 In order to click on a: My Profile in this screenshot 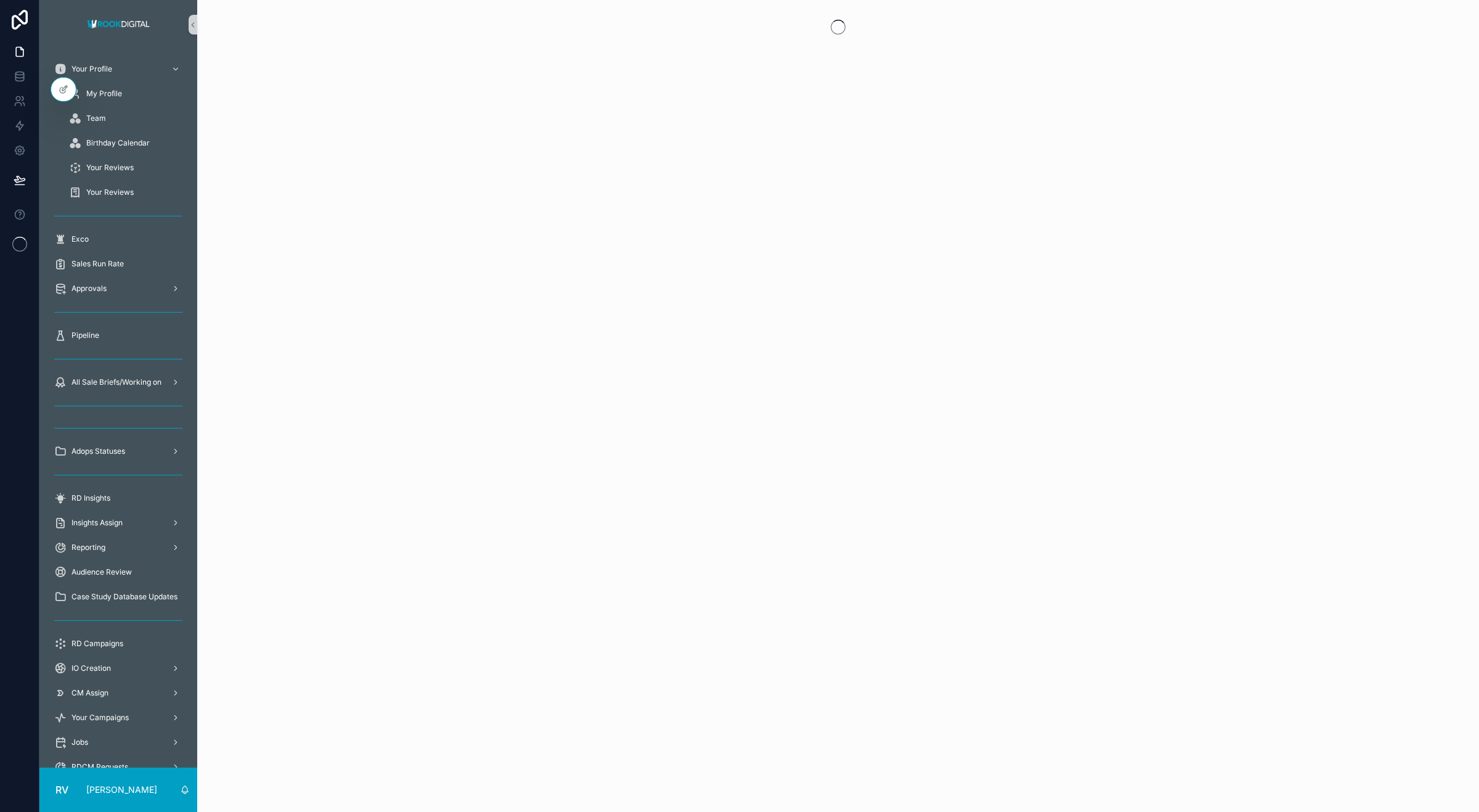, I will do `click(125, 94)`.